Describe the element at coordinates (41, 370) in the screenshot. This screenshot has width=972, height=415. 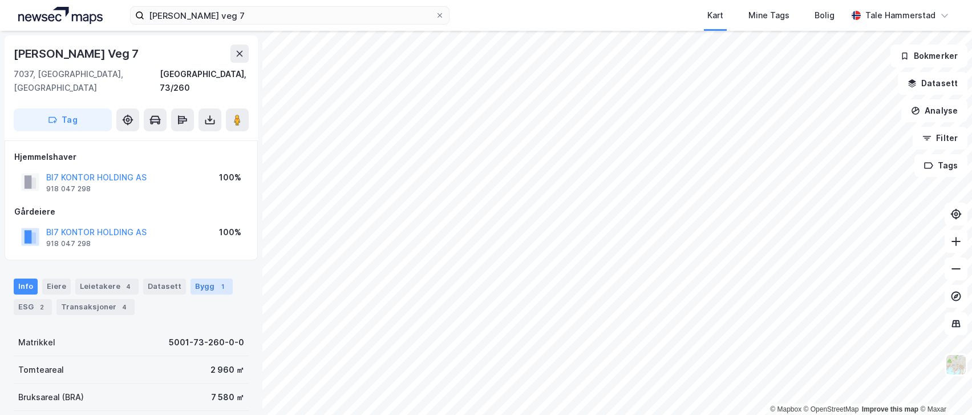
I see `div: Tomteareal` at that location.